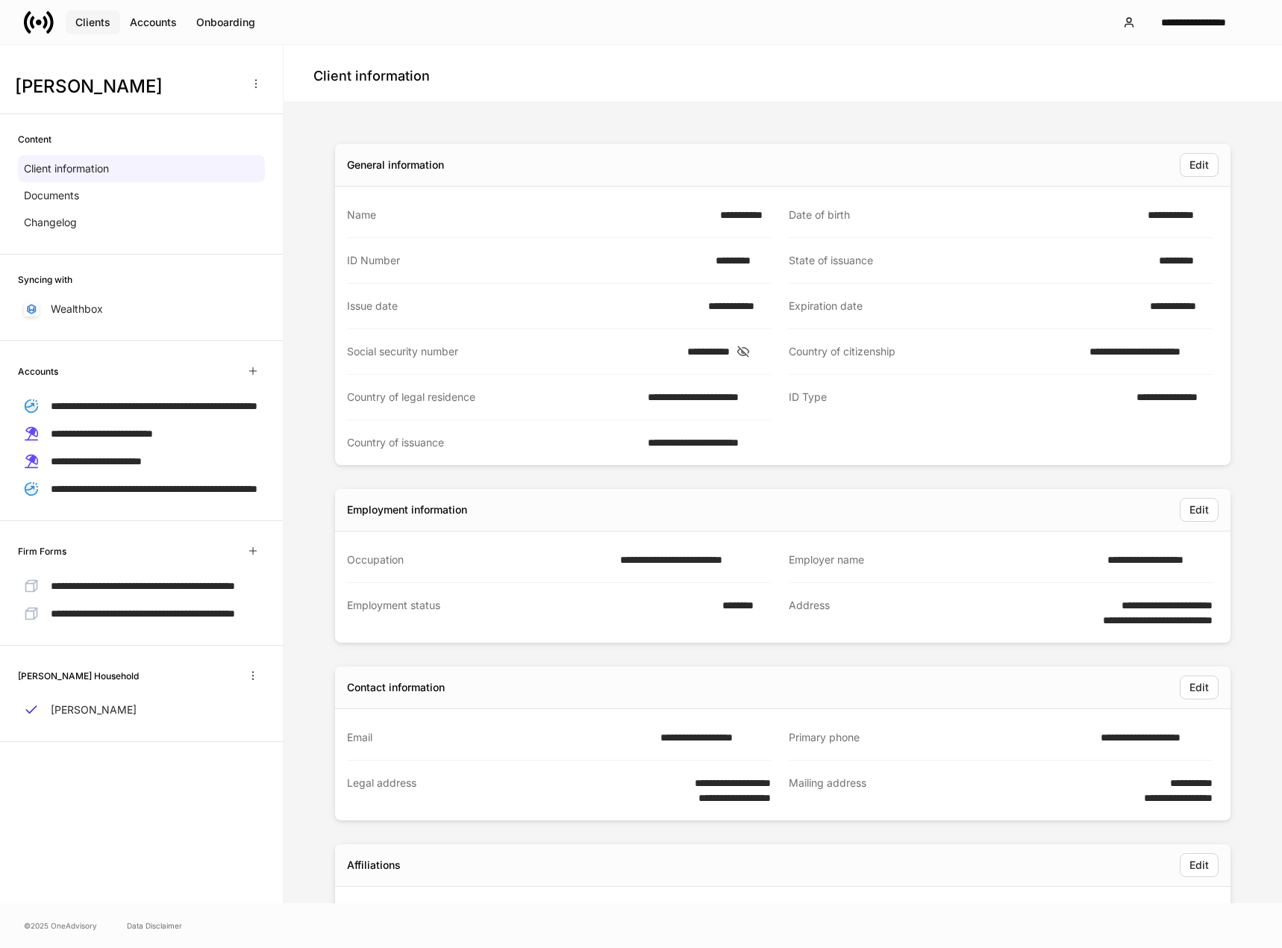  What do you see at coordinates (493, 443) in the screenshot?
I see `div: Country of issuance` at bounding box center [493, 443].